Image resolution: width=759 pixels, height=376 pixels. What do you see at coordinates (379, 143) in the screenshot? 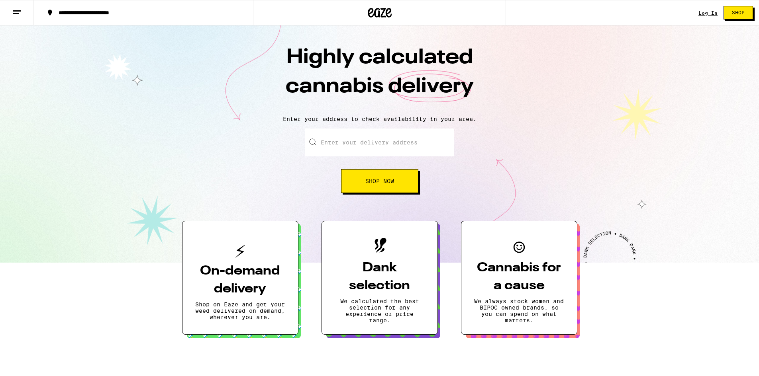
I see `input: Enter your delivery address` at bounding box center [379, 143].